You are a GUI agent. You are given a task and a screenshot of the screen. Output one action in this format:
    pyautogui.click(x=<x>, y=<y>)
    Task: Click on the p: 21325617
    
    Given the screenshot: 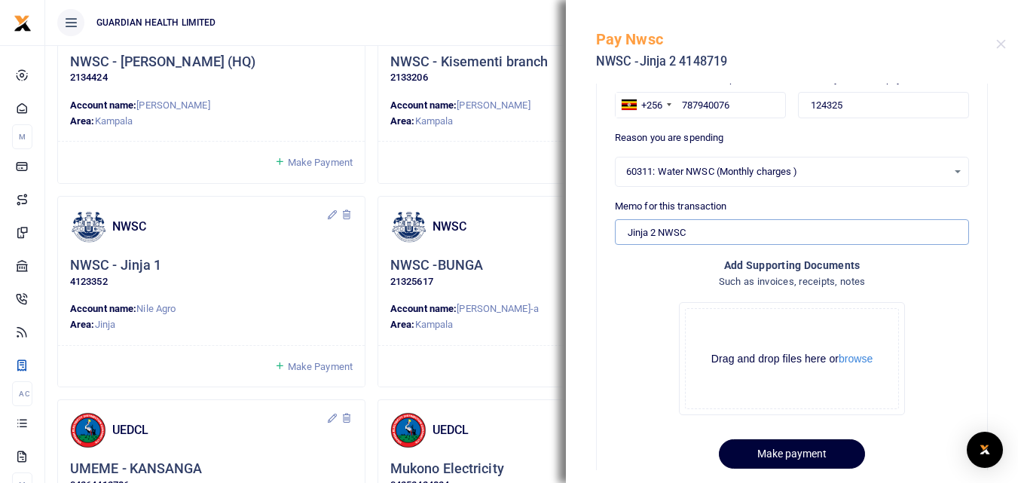 What is the action you would take?
    pyautogui.click(x=531, y=282)
    